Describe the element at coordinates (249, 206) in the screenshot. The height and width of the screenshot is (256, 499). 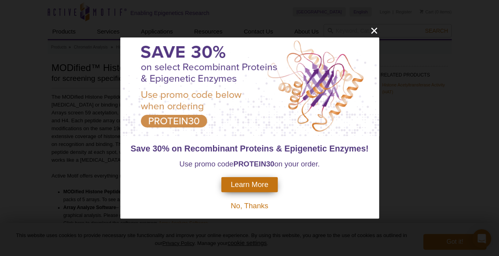
I see `span: No, Thanks` at that location.